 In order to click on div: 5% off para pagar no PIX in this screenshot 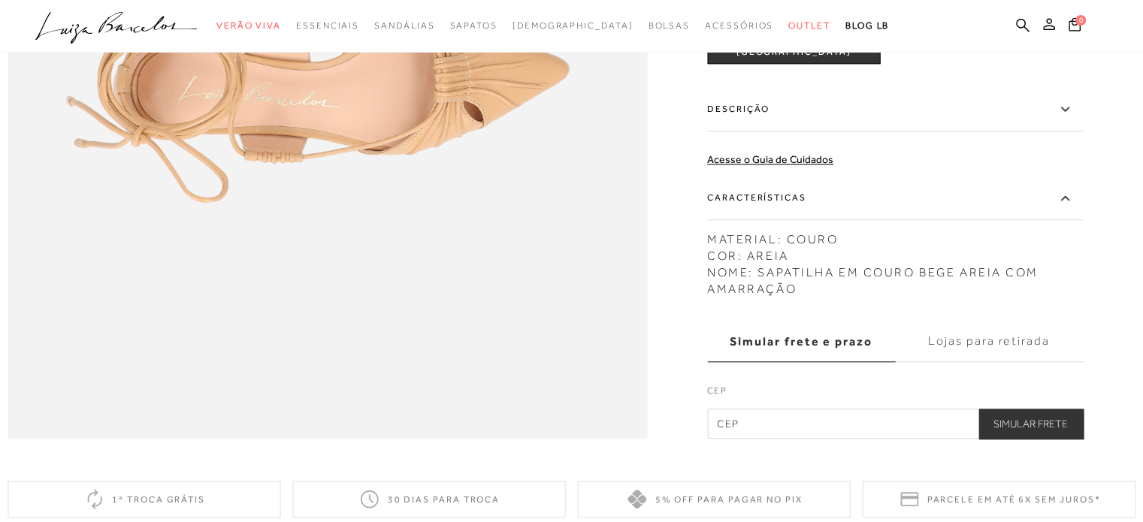, I will do `click(714, 499)`.